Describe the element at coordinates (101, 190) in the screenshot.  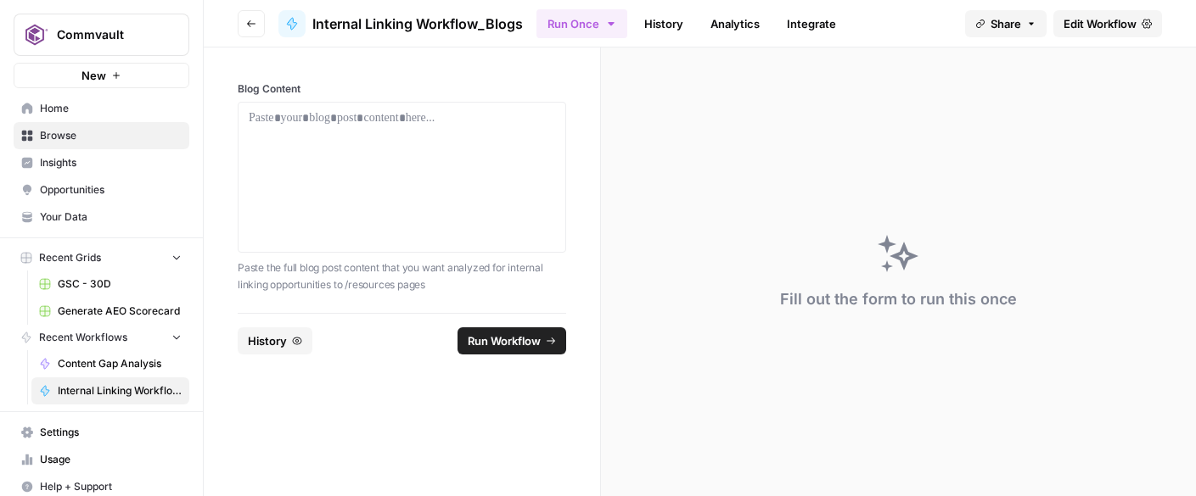
I see `a: Opportunities` at that location.